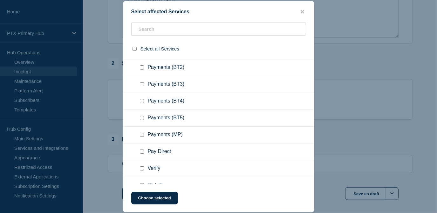  Describe the element at coordinates (166, 68) in the screenshot. I see `span: Payments (BT2)` at that location.